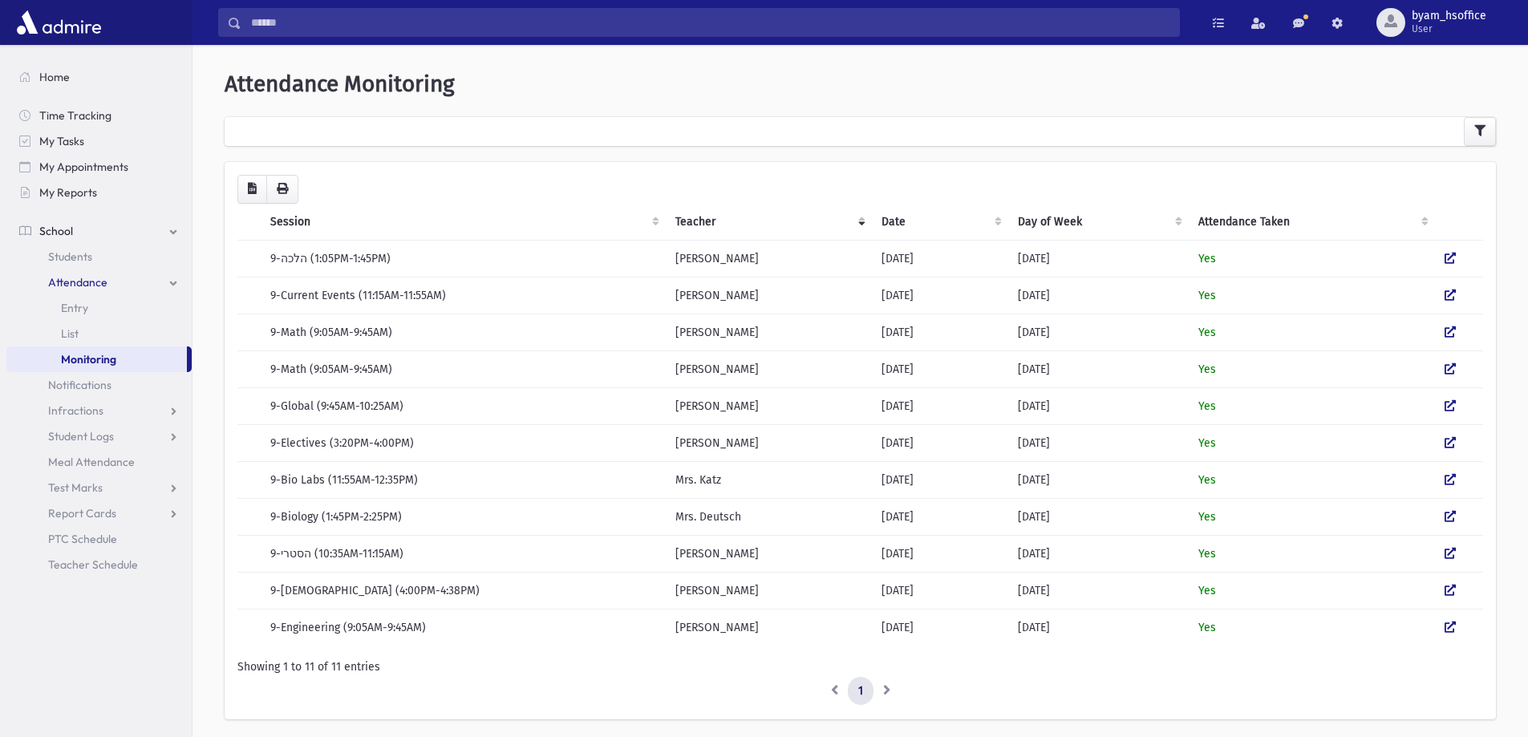 The height and width of the screenshot is (737, 1528). What do you see at coordinates (68, 192) in the screenshot?
I see `span: My Reports` at bounding box center [68, 192].